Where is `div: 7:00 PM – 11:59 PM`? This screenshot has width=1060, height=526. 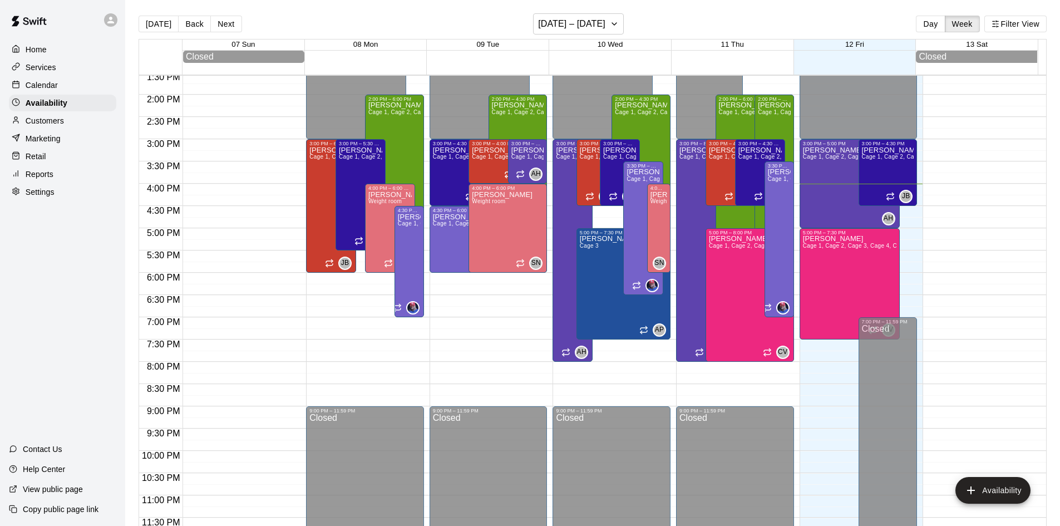 div: 7:00 PM – 11:59 PM is located at coordinates (888, 322).